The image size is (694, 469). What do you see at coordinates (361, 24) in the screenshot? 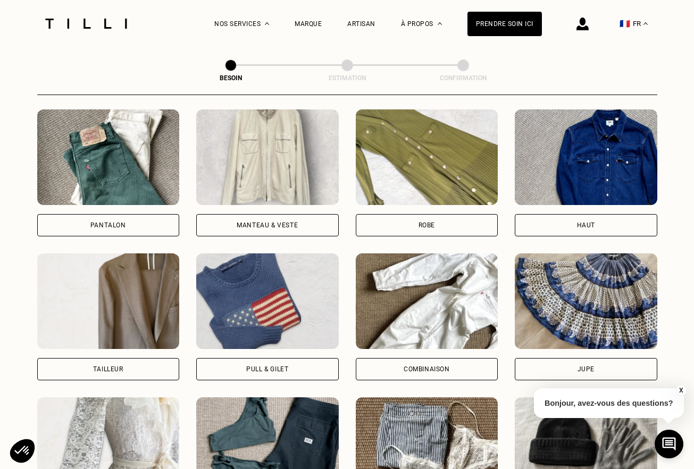
I see `div: Artisan` at bounding box center [361, 24].